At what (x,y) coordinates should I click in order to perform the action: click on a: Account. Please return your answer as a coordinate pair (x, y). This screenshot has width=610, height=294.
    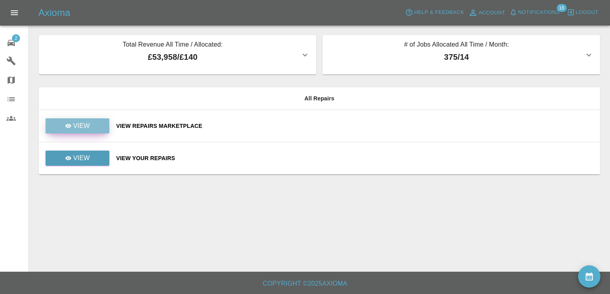
    Looking at the image, I should click on (486, 13).